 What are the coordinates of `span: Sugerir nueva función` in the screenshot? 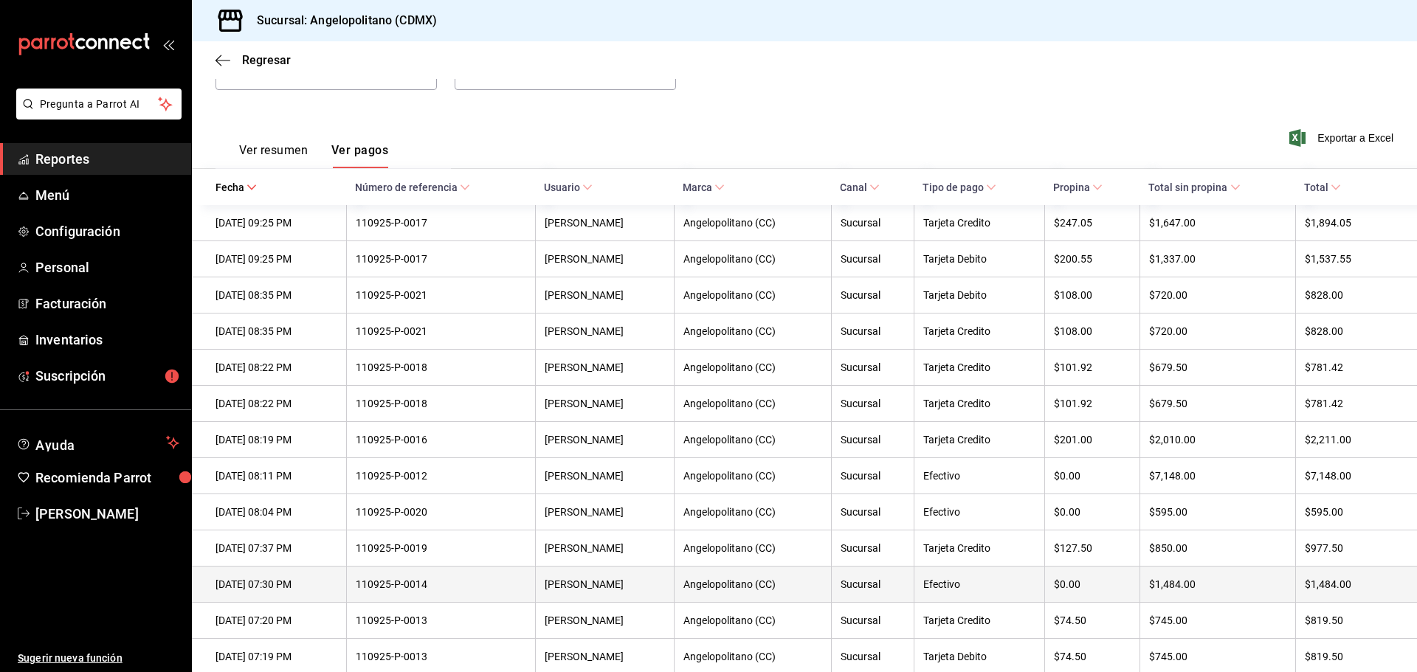 It's located at (98, 658).